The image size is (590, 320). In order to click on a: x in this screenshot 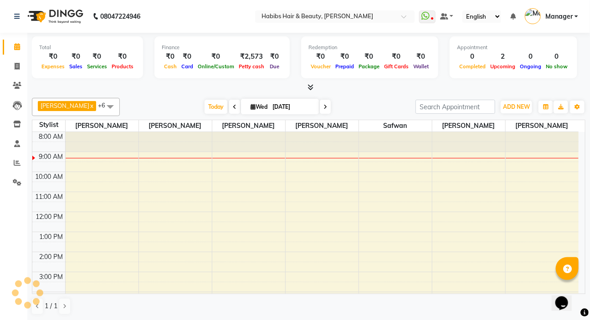, I will do `click(91, 106)`.